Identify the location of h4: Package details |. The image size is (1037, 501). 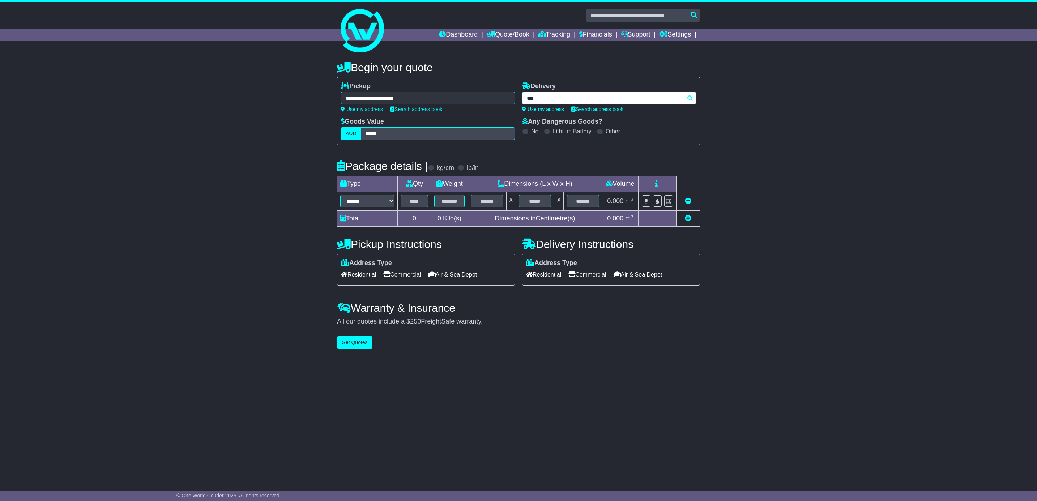
(382, 166).